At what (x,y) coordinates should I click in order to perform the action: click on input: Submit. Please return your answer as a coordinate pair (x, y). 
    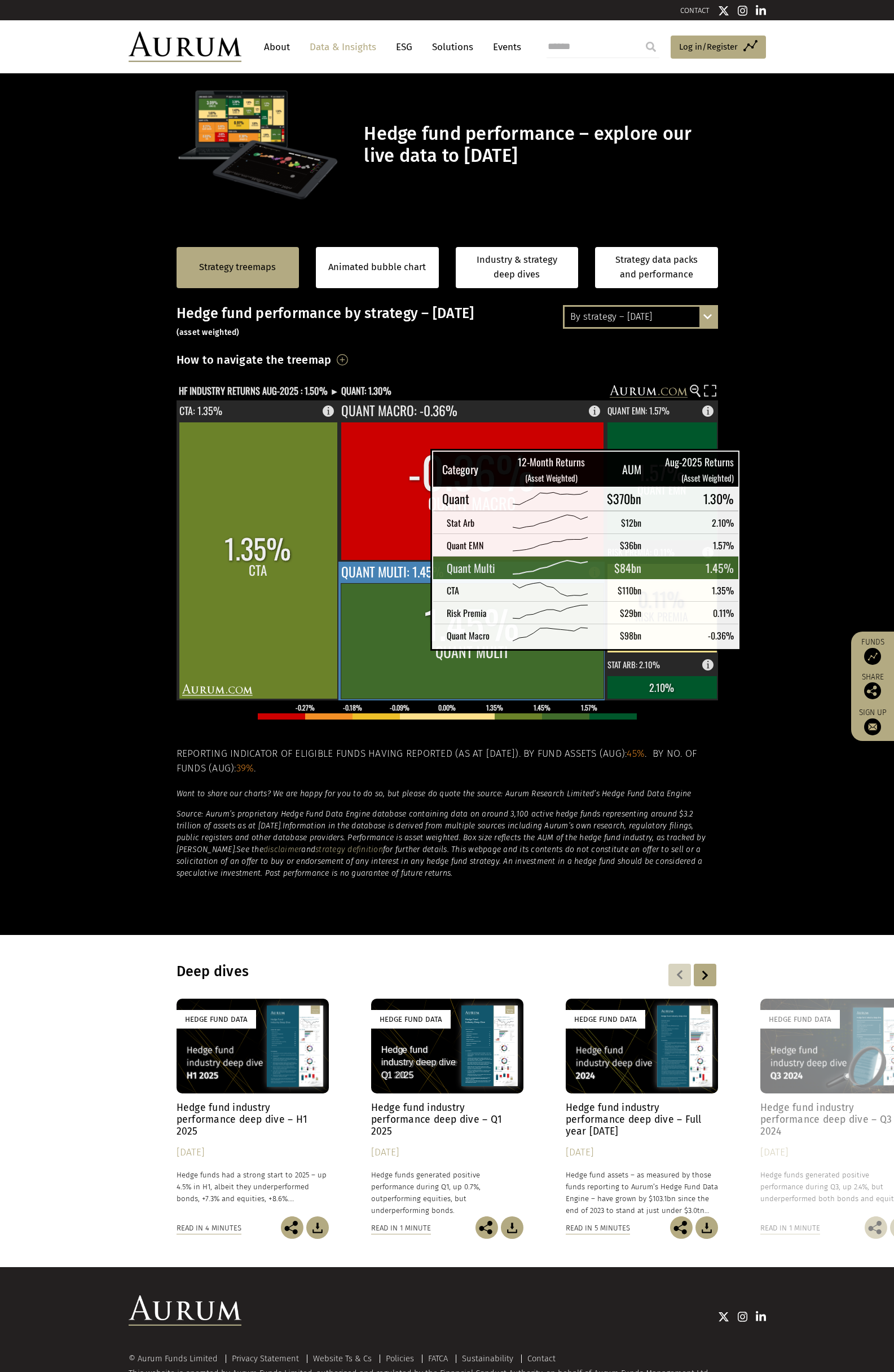
    Looking at the image, I should click on (651, 47).